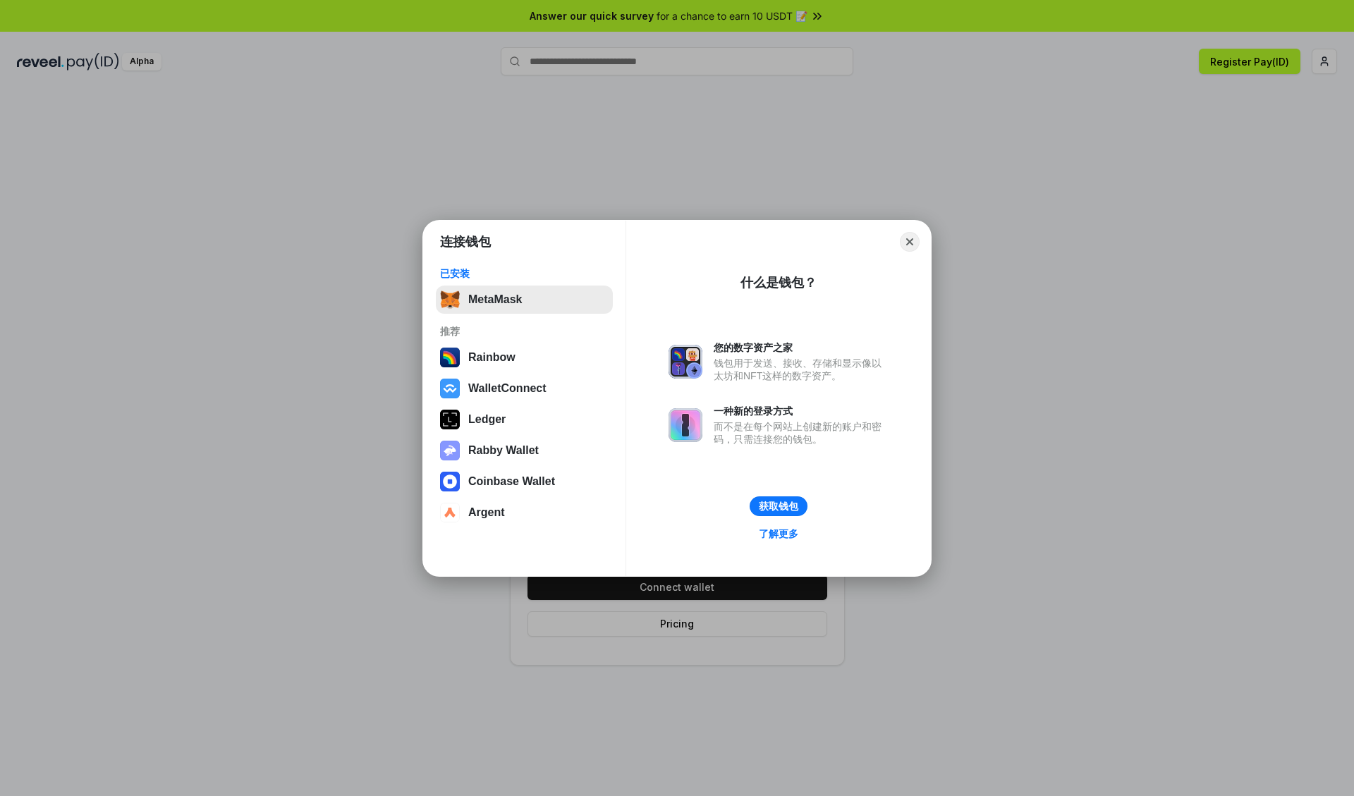 This screenshot has width=1354, height=796. Describe the element at coordinates (524, 389) in the screenshot. I see `button: WalletConnect` at that location.